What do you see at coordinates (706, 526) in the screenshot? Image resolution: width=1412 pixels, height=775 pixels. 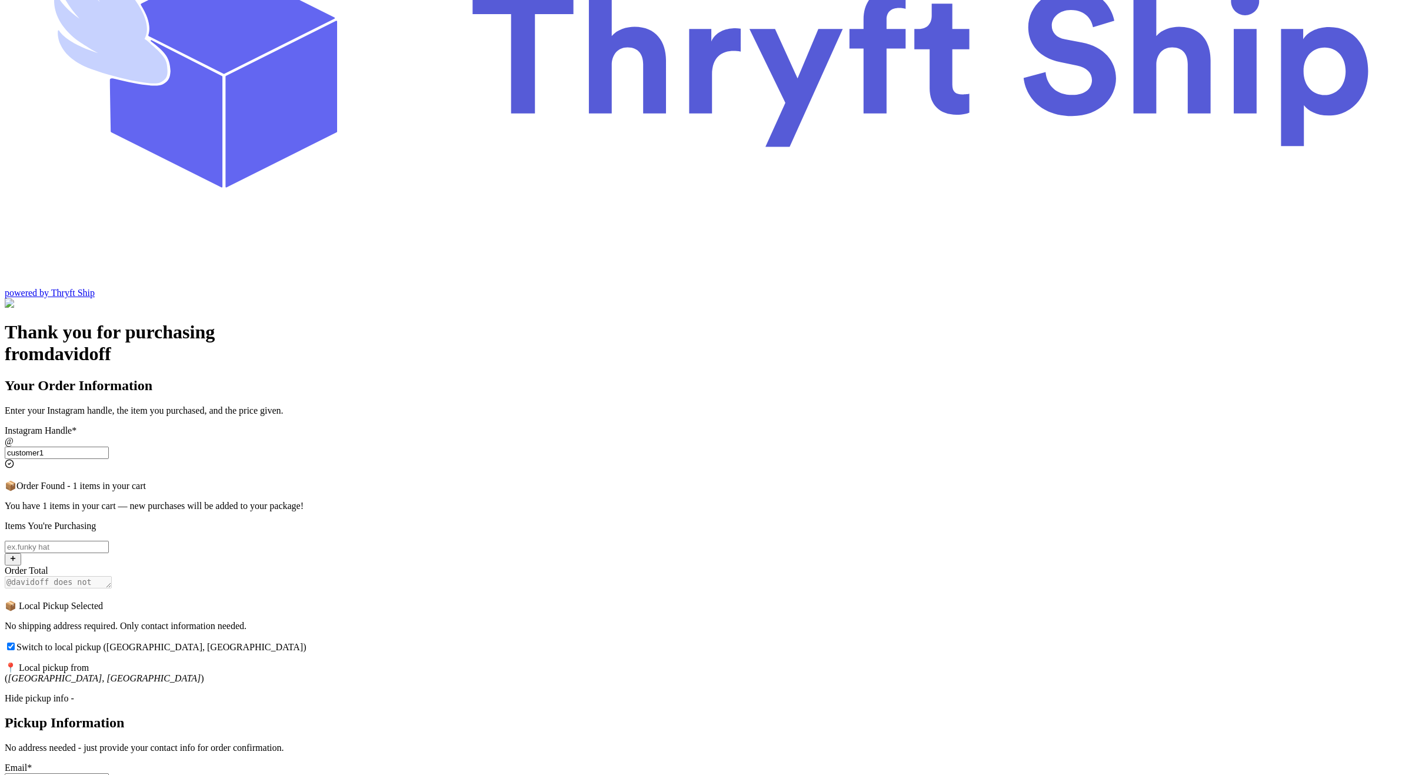 I see `p: Items You're Purchasing` at bounding box center [706, 526].